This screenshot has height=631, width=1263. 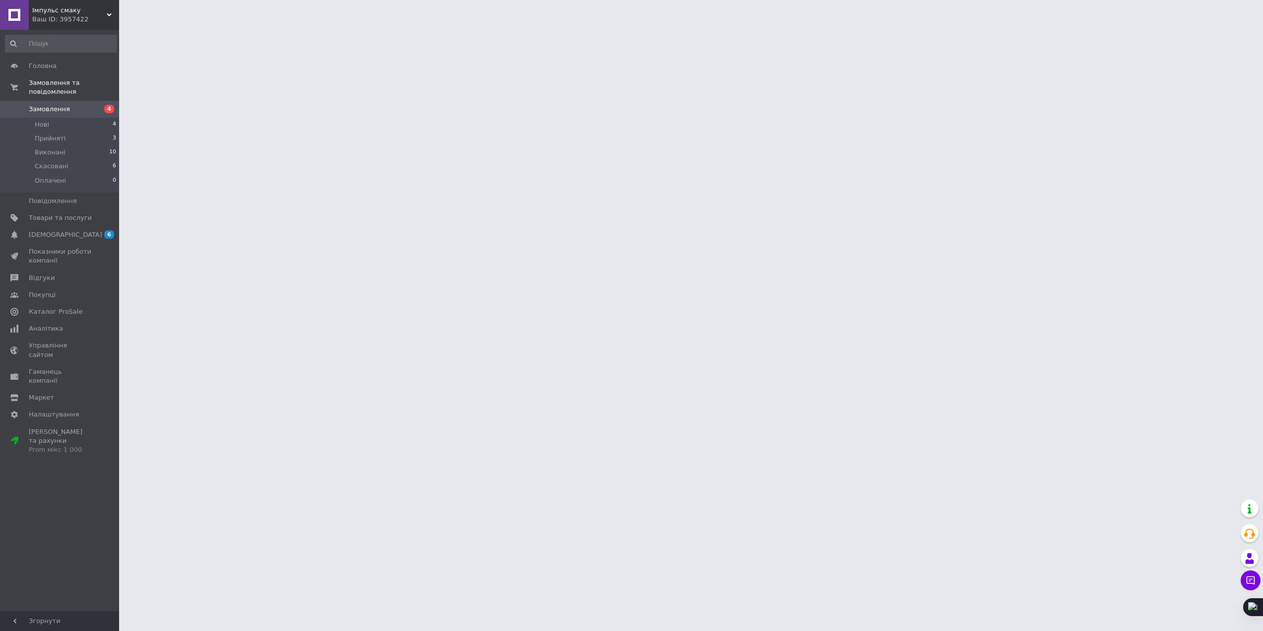 What do you see at coordinates (52, 166) in the screenshot?
I see `span: Скасовані` at bounding box center [52, 166].